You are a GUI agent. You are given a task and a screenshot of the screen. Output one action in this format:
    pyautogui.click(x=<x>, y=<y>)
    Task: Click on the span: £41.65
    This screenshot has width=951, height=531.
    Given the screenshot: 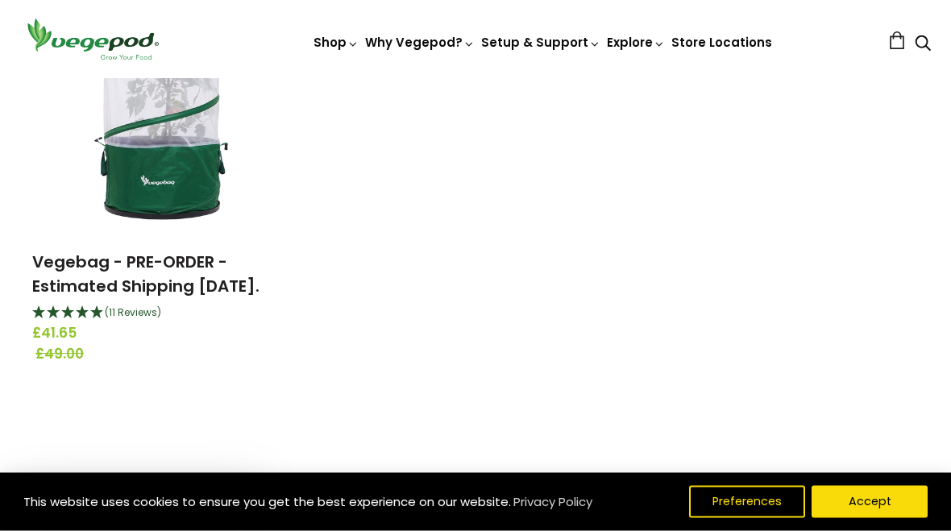 What is the action you would take?
    pyautogui.click(x=163, y=334)
    